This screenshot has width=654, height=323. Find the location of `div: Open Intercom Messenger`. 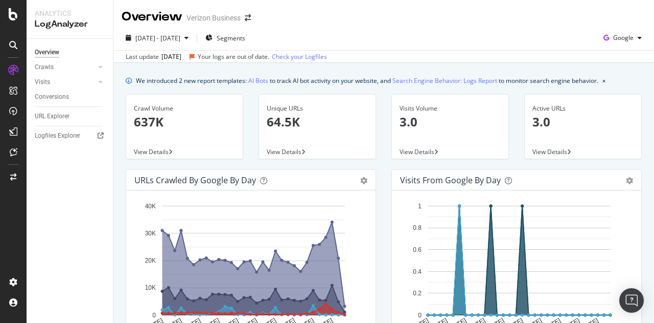

div: Open Intercom Messenger is located at coordinates (632, 300).